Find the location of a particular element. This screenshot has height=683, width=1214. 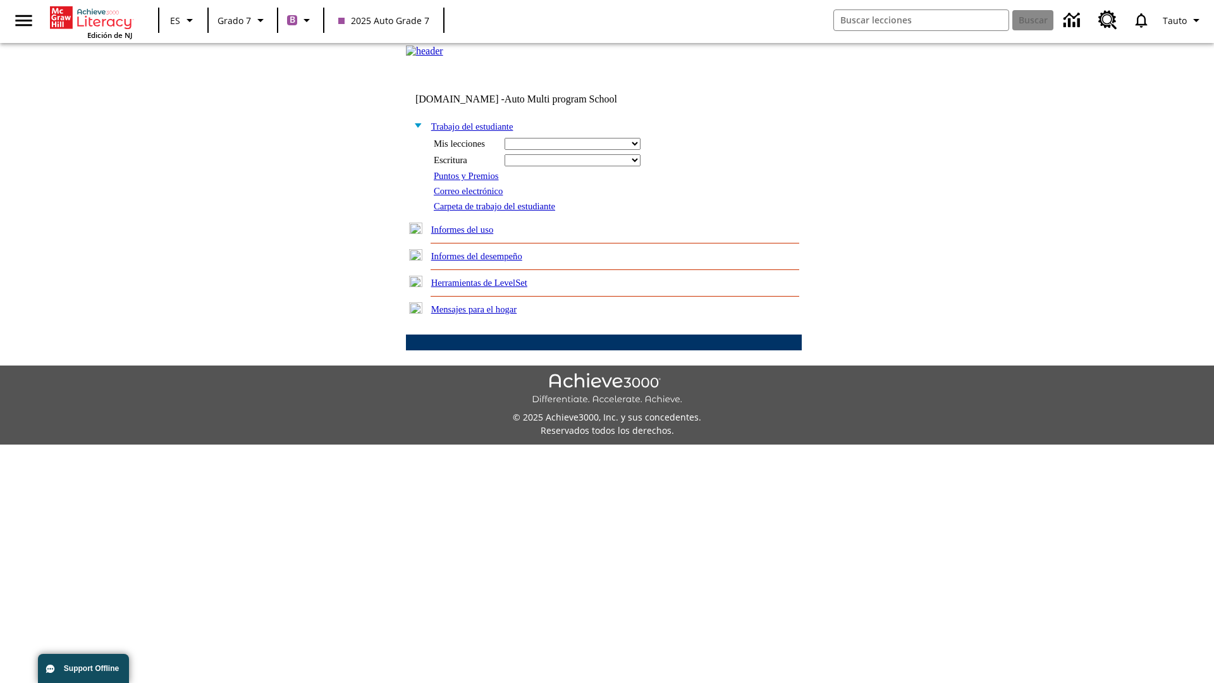

img: header is located at coordinates (424, 51).